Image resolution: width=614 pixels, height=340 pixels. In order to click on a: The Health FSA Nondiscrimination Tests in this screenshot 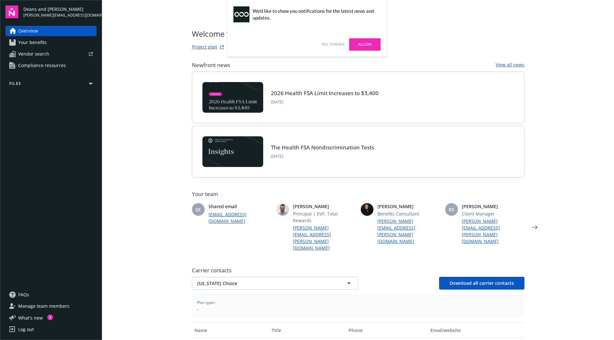, I will do `click(322, 147)`.